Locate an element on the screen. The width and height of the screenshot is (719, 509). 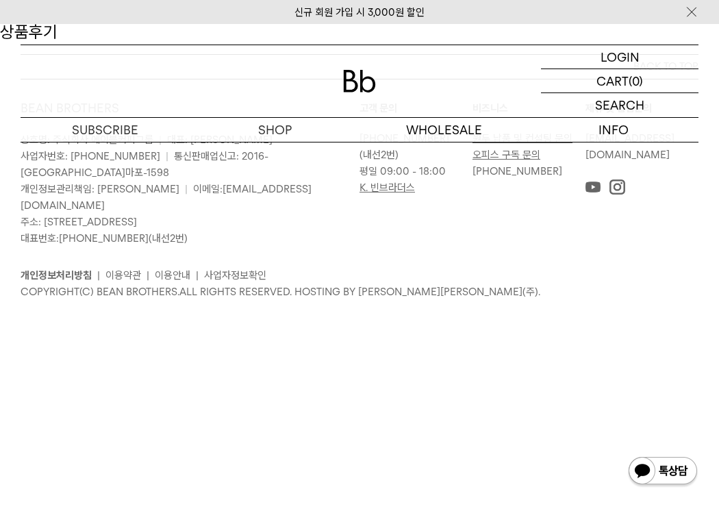
p: CART is located at coordinates (612, 81).